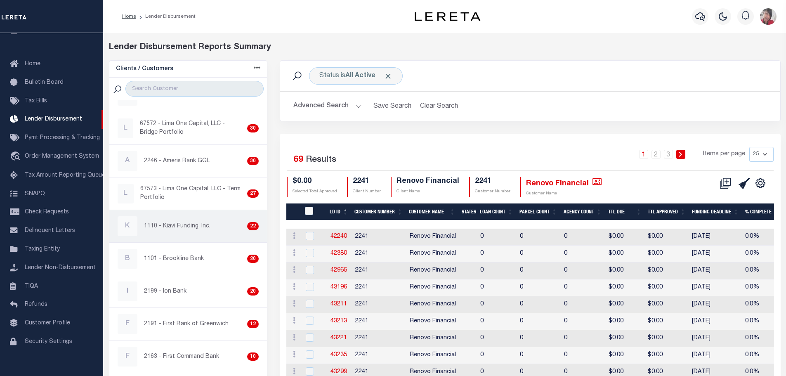 This screenshot has width=786, height=376. Describe the element at coordinates (188, 324) in the screenshot. I see `a: F2191 - First Bank of Greenwich12` at that location.